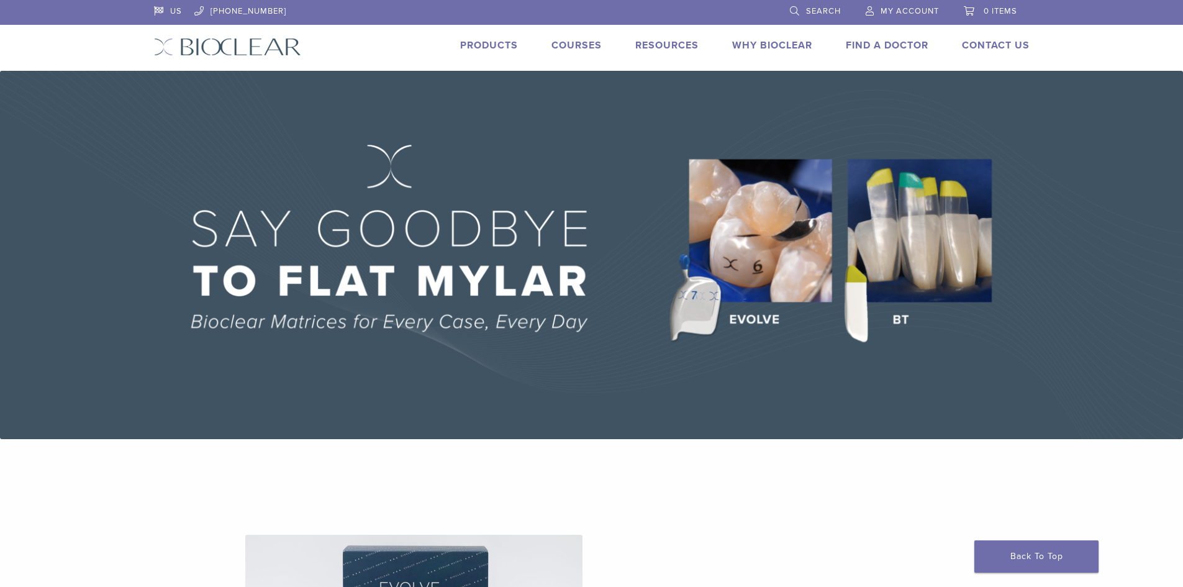  Describe the element at coordinates (489, 45) in the screenshot. I see `a: Products` at that location.